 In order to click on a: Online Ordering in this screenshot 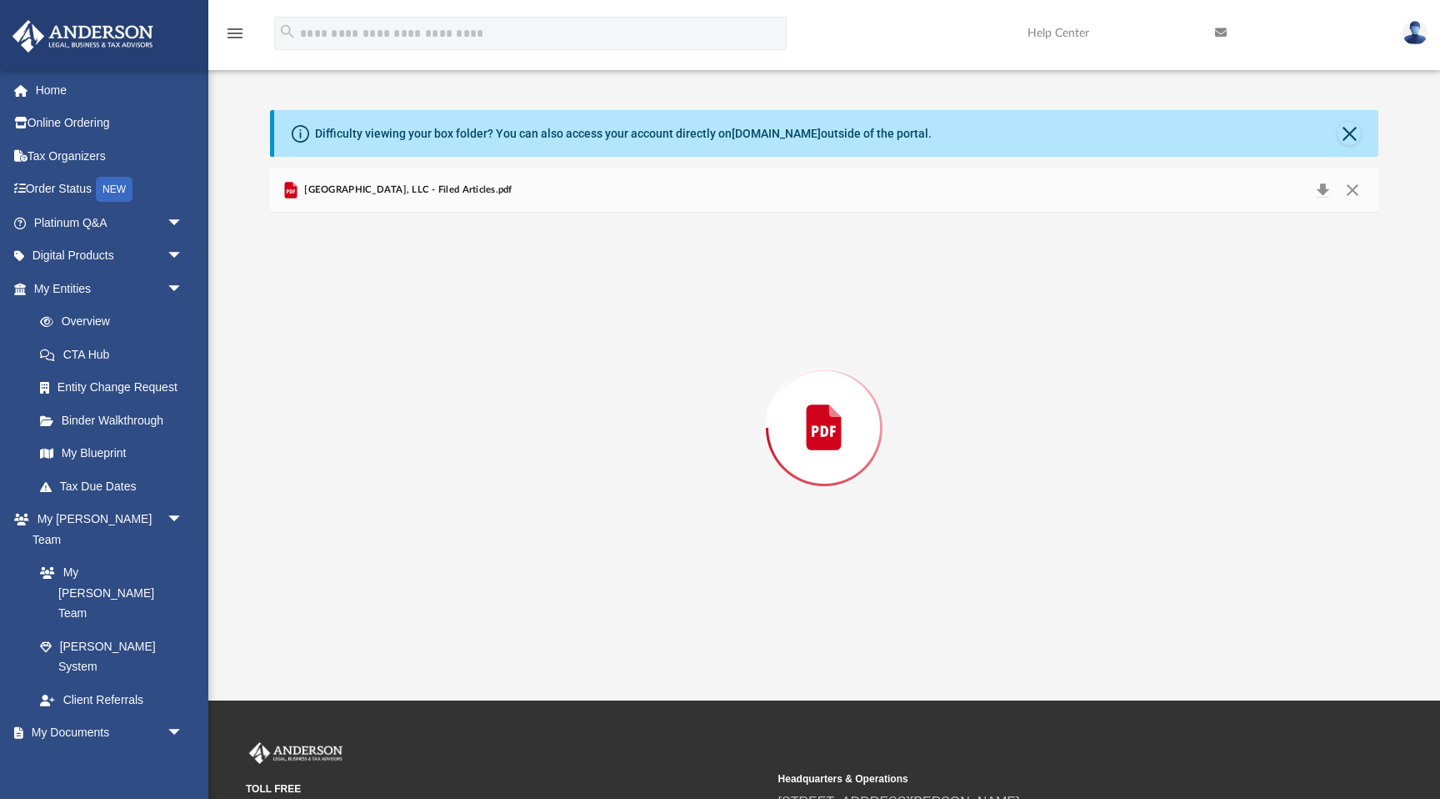, I will do `click(110, 123)`.